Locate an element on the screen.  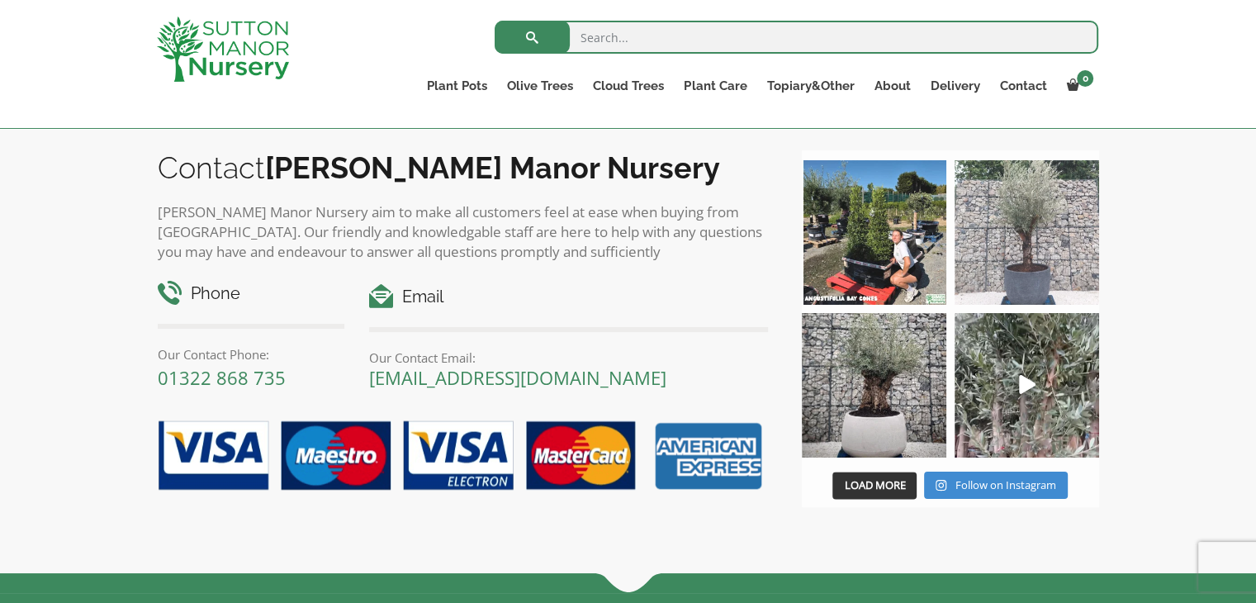
button: Load More is located at coordinates (874, 486).